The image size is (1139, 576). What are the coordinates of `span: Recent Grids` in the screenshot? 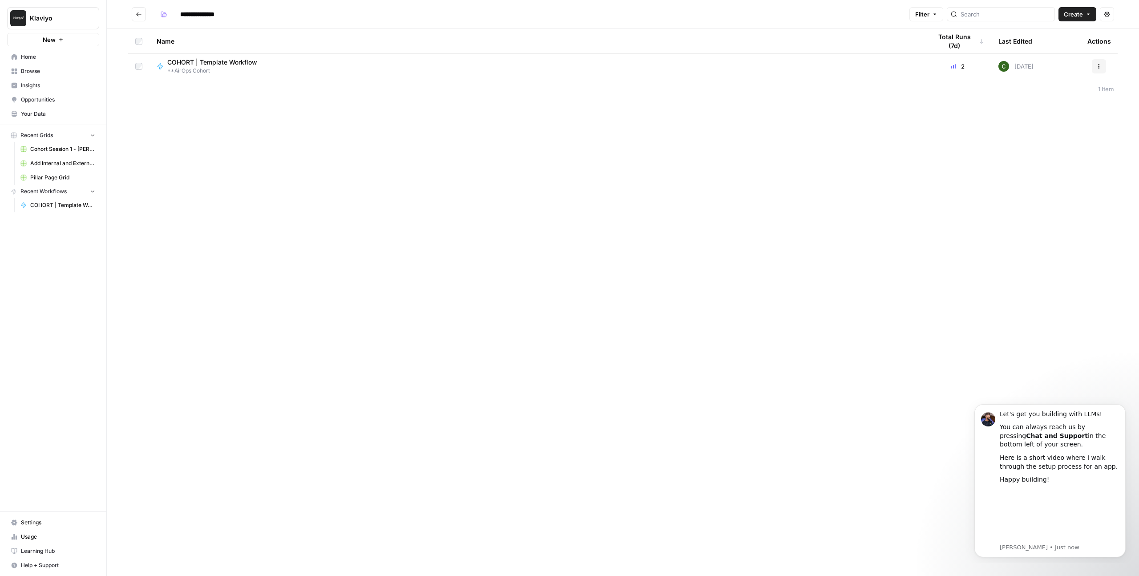 It's located at (36, 135).